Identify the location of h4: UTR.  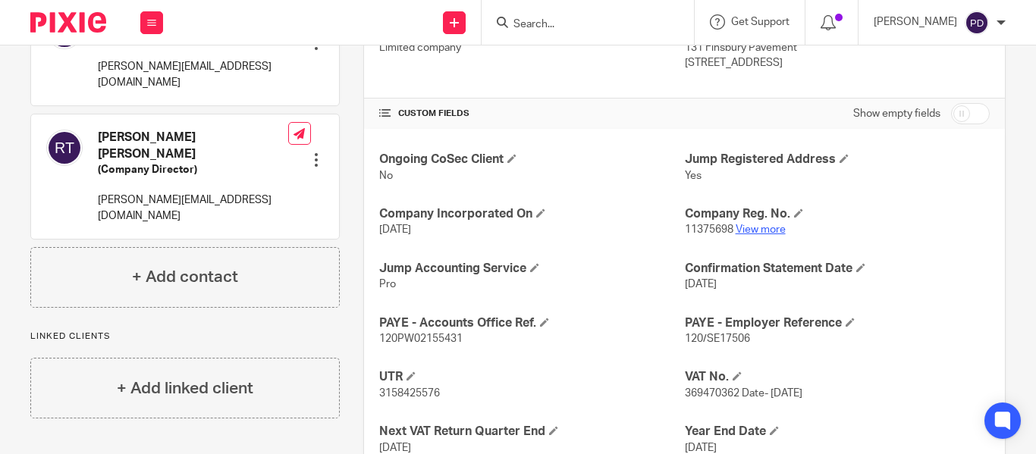
(532, 377).